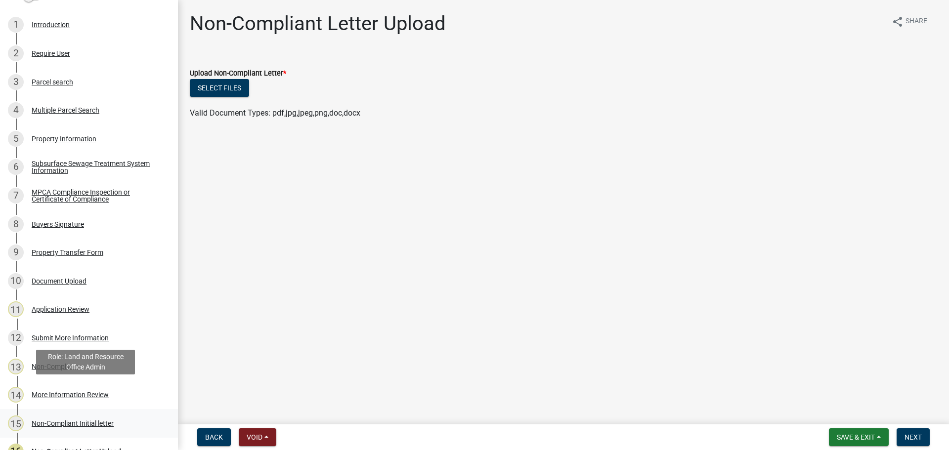 The width and height of the screenshot is (949, 450). Describe the element at coordinates (16, 281) in the screenshot. I see `div: 10` at that location.